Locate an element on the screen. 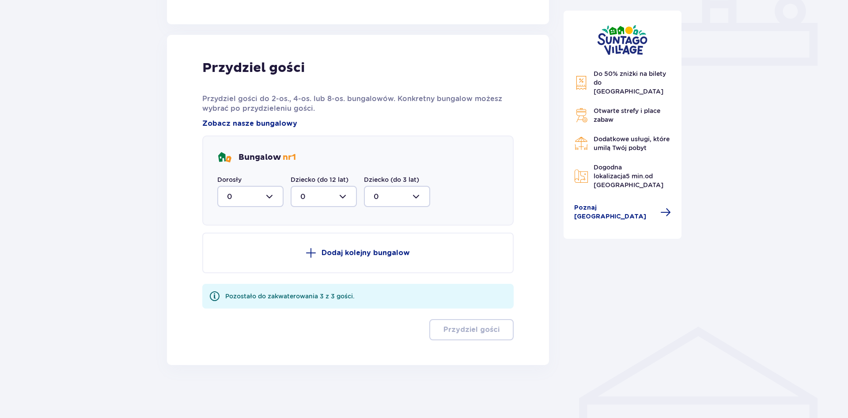 Image resolution: width=848 pixels, height=418 pixels. span: Otwarte strefy i place zabaw is located at coordinates (627, 115).